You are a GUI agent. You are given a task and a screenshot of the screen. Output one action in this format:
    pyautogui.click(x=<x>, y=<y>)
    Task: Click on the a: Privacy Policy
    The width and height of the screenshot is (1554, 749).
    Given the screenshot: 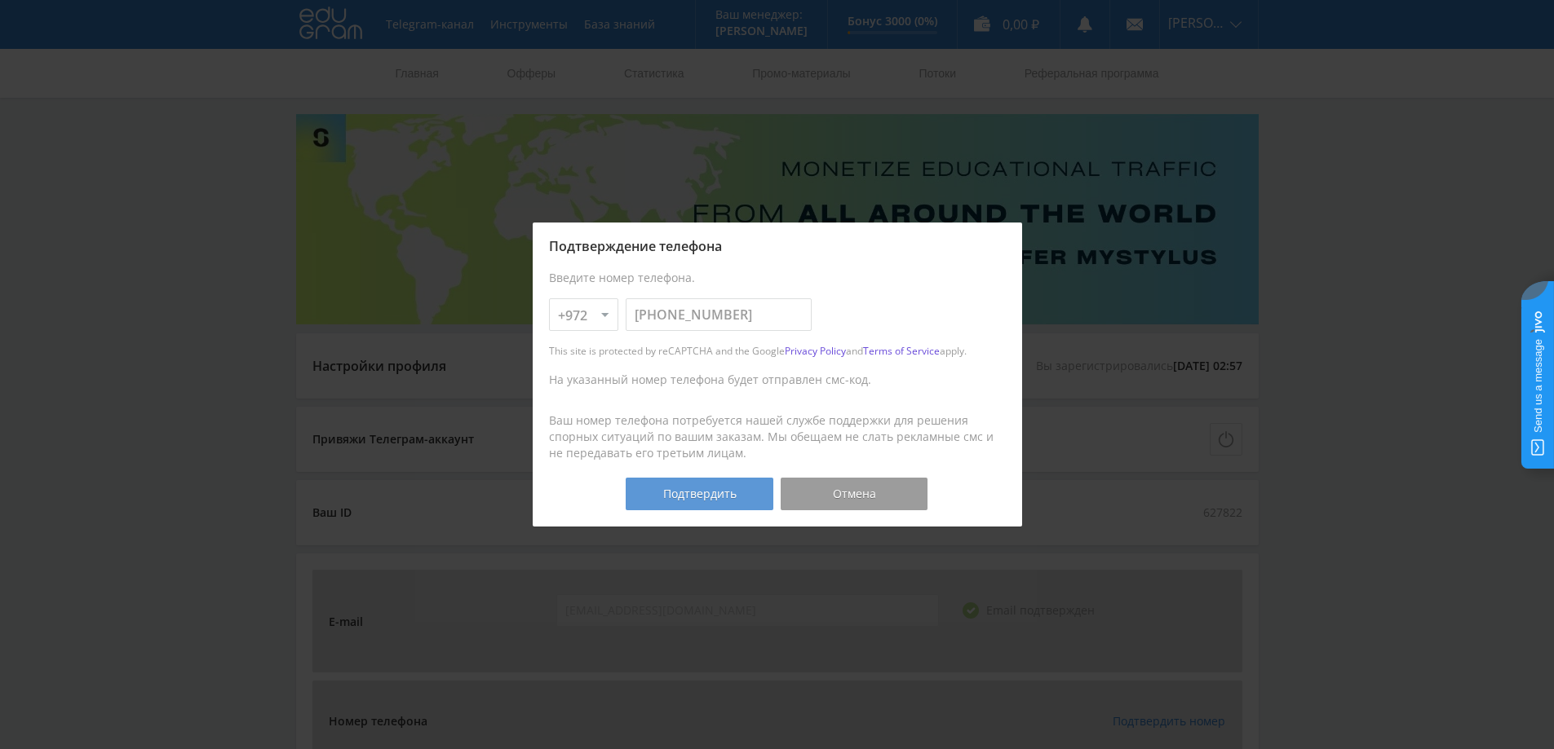 What is the action you would take?
    pyautogui.click(x=815, y=351)
    